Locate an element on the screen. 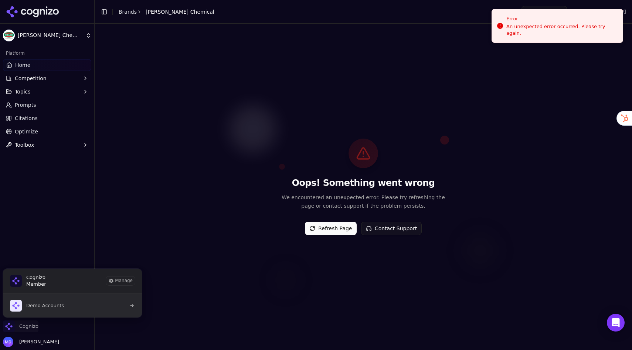  button: Open user button is located at coordinates (31, 342).